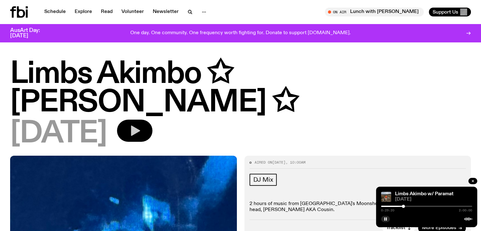  I want to click on a: Read, so click(107, 12).